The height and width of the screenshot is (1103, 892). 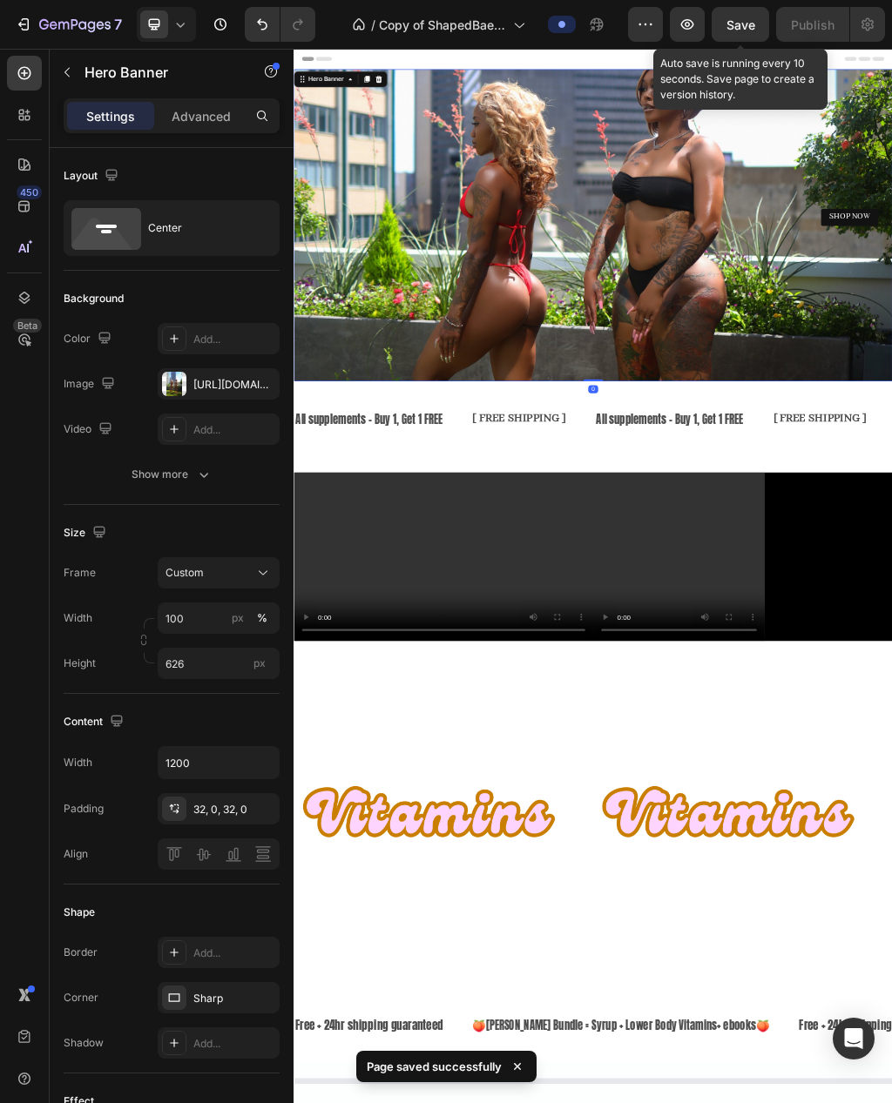 What do you see at coordinates (523, 595) in the screenshot?
I see `div: 0` at bounding box center [523, 595].